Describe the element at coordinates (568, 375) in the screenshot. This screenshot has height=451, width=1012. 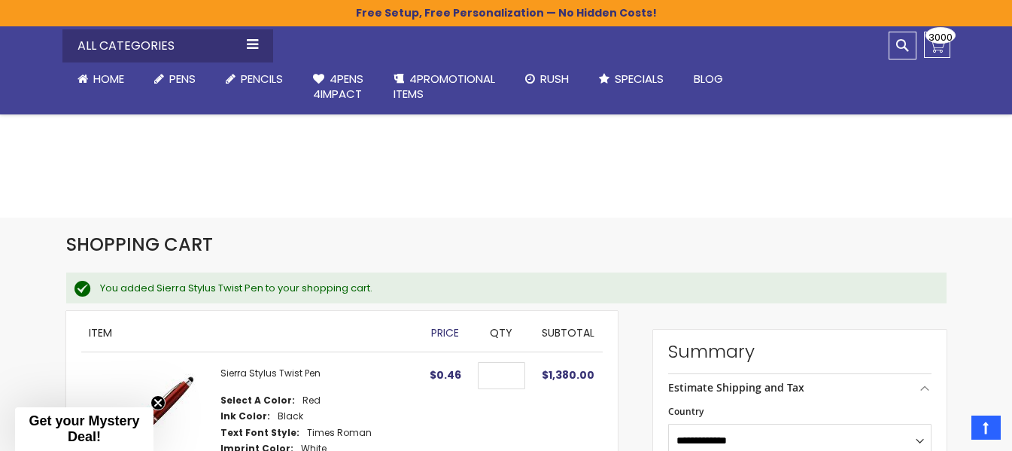
I see `span: $1,380.00` at that location.